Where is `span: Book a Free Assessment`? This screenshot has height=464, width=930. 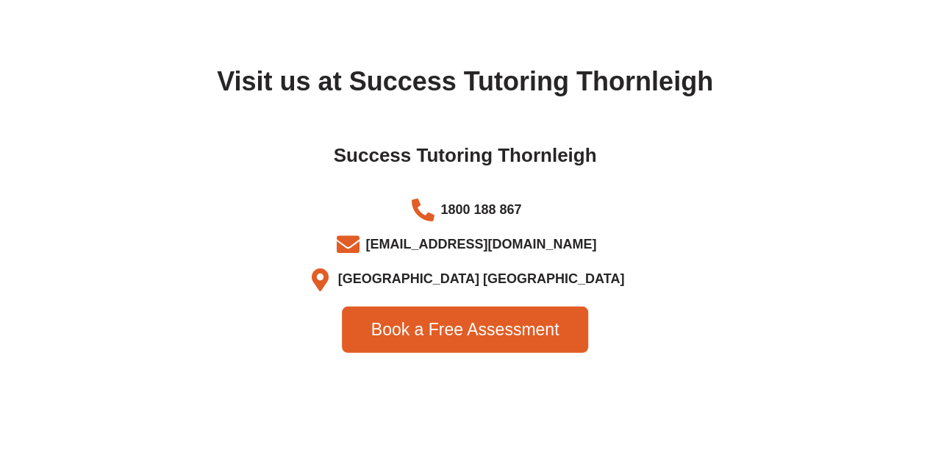
span: Book a Free Assessment is located at coordinates (465, 329).